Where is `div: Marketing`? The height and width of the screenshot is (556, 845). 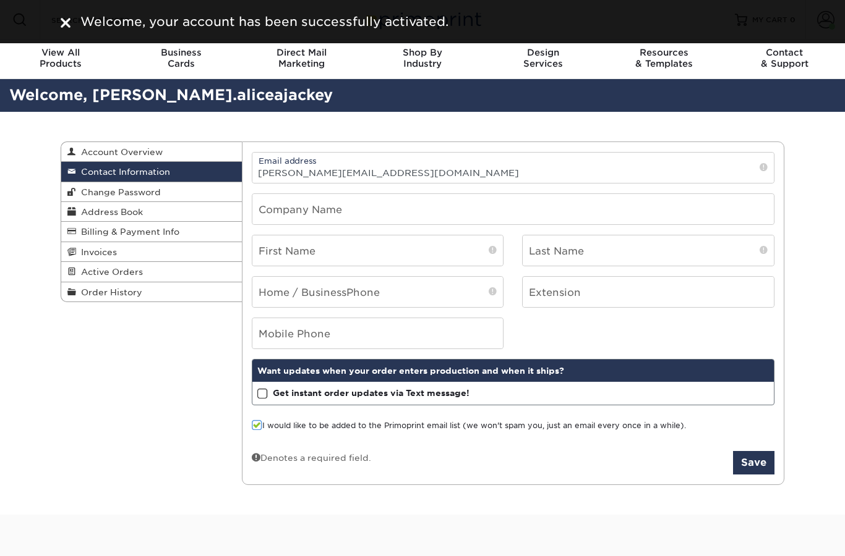 div: Marketing is located at coordinates (301, 58).